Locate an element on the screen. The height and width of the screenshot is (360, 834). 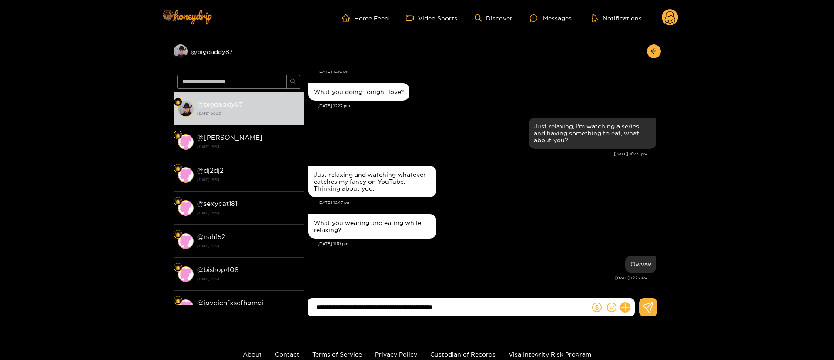
a: Terms of Service is located at coordinates (337, 354).